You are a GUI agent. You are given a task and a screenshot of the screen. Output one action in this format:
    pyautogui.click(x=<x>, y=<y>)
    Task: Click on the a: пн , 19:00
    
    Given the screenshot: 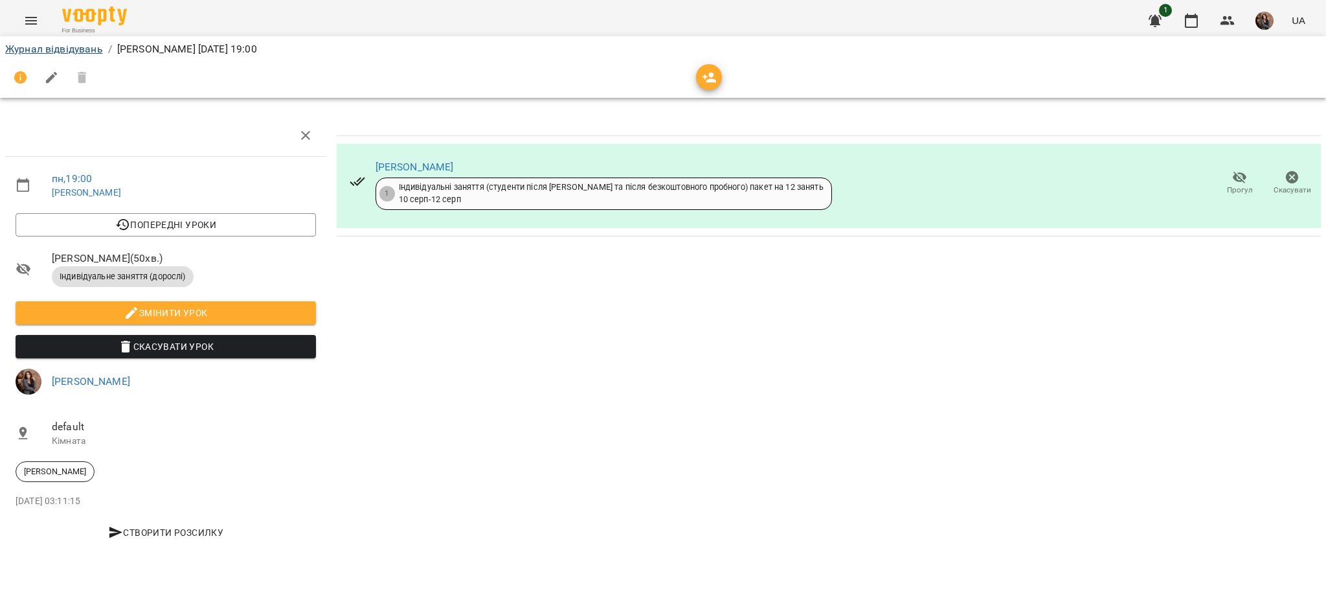 What is the action you would take?
    pyautogui.click(x=72, y=178)
    